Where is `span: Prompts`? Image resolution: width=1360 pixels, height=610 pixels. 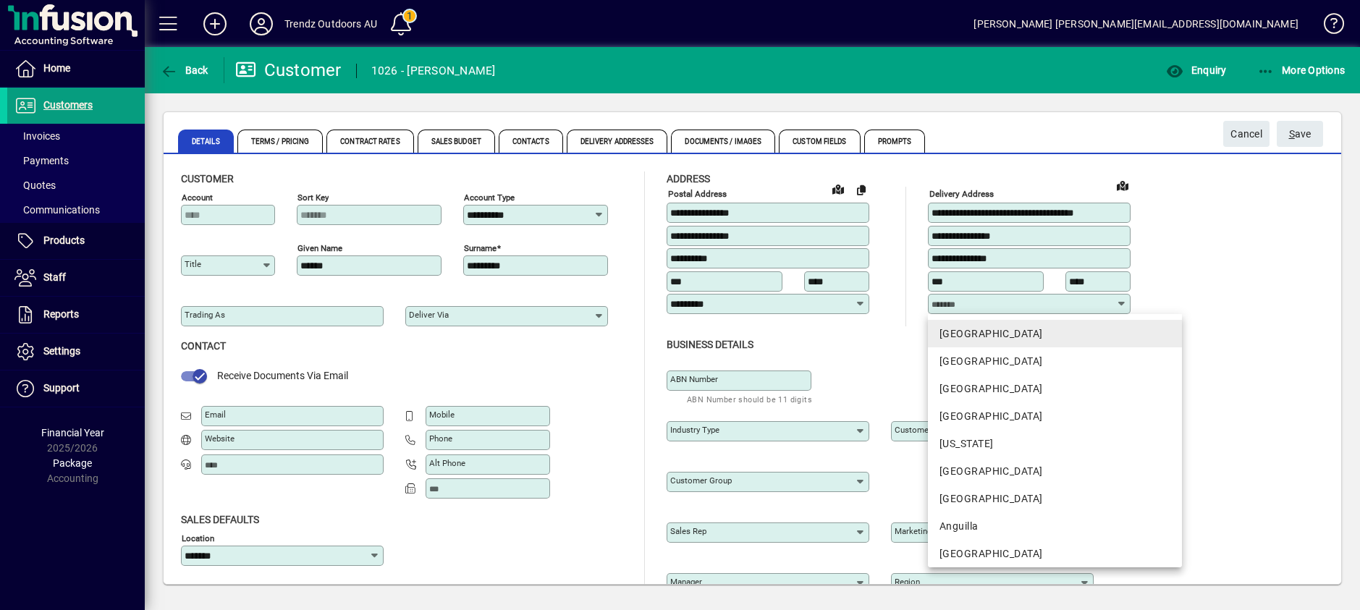
span: Prompts is located at coordinates (895, 141).